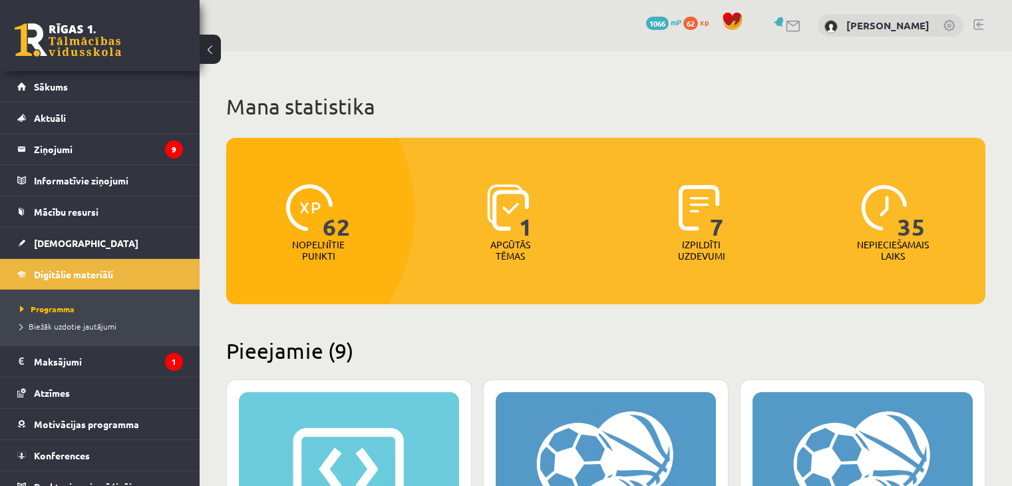 This screenshot has height=486, width=1012. Describe the element at coordinates (704, 22) in the screenshot. I see `span: xp` at that location.